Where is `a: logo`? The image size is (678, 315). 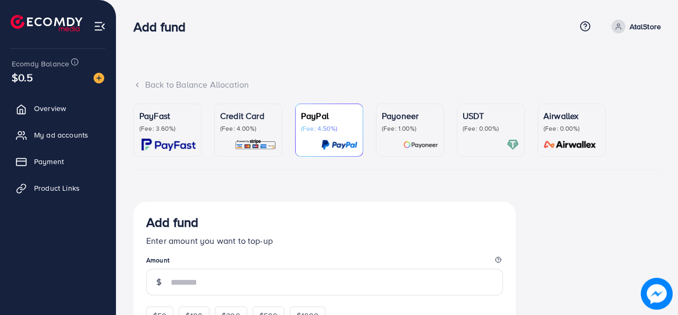
a: logo is located at coordinates (46, 23).